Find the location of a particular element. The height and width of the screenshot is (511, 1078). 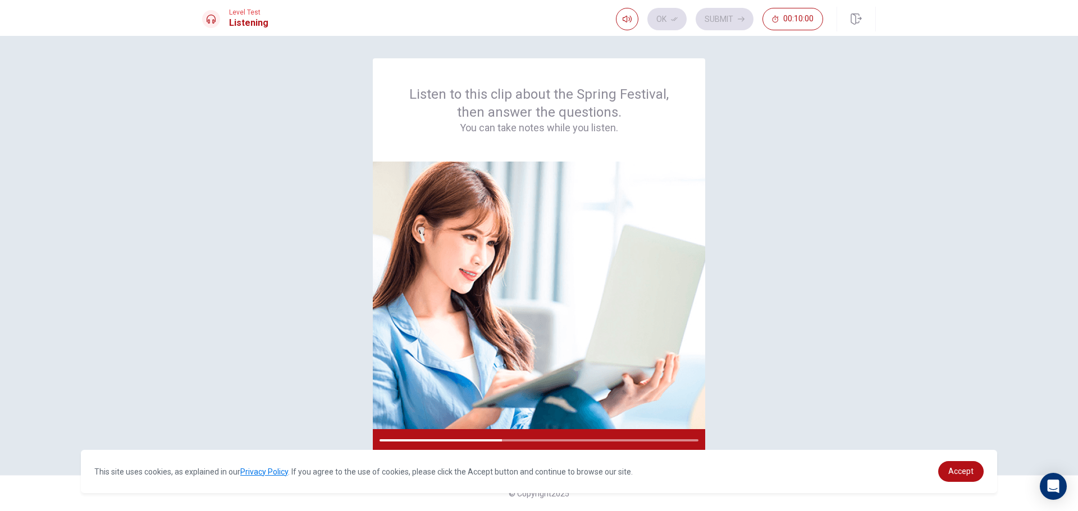

span: 00:10:00 is located at coordinates (798, 19).